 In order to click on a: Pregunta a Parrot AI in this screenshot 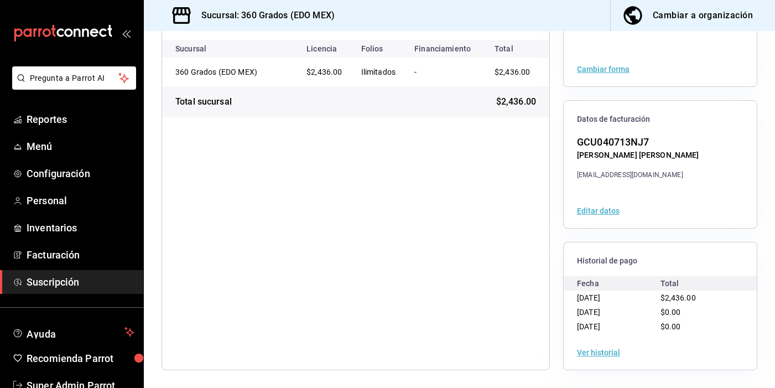, I will do `click(72, 86)`.